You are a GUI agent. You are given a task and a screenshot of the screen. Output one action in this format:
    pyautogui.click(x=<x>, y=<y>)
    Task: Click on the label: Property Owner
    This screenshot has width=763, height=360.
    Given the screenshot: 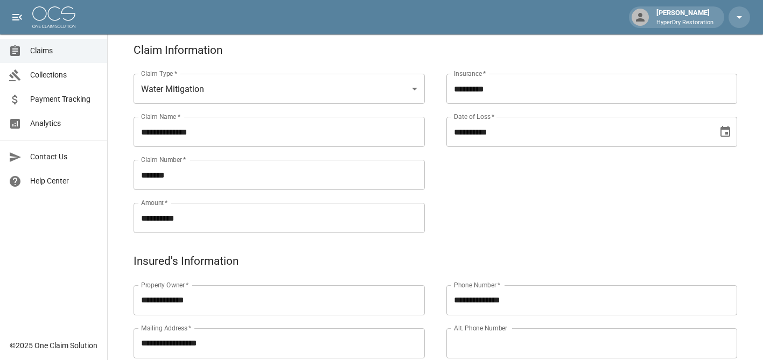 What is the action you would take?
    pyautogui.click(x=165, y=285)
    